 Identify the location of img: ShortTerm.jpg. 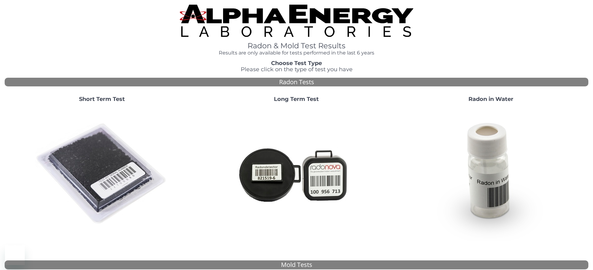
(102, 174).